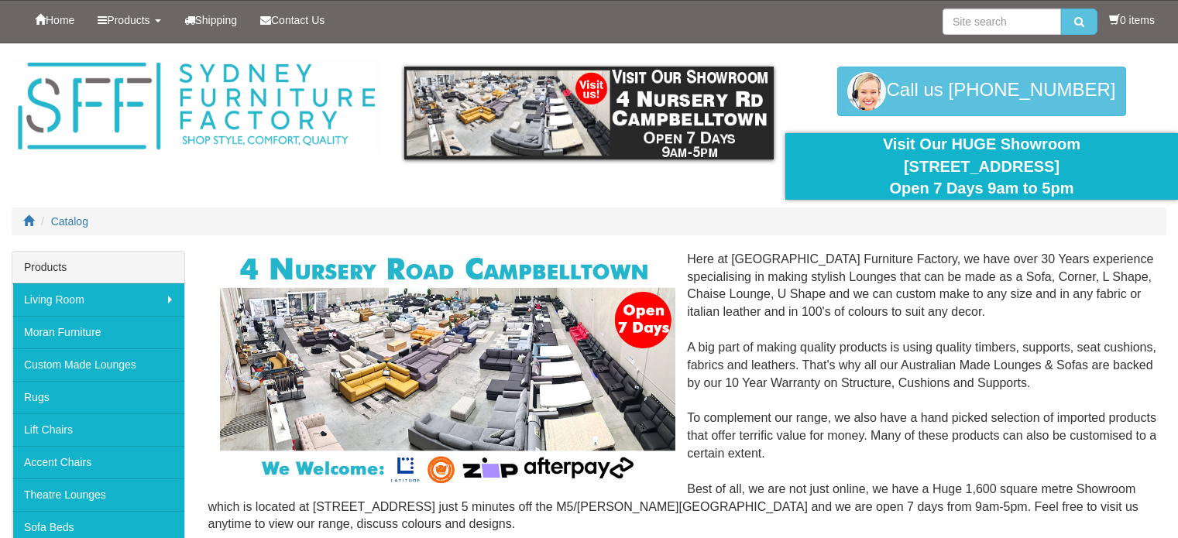  What do you see at coordinates (589, 113) in the screenshot?
I see `img: showroom.gif` at bounding box center [589, 113].